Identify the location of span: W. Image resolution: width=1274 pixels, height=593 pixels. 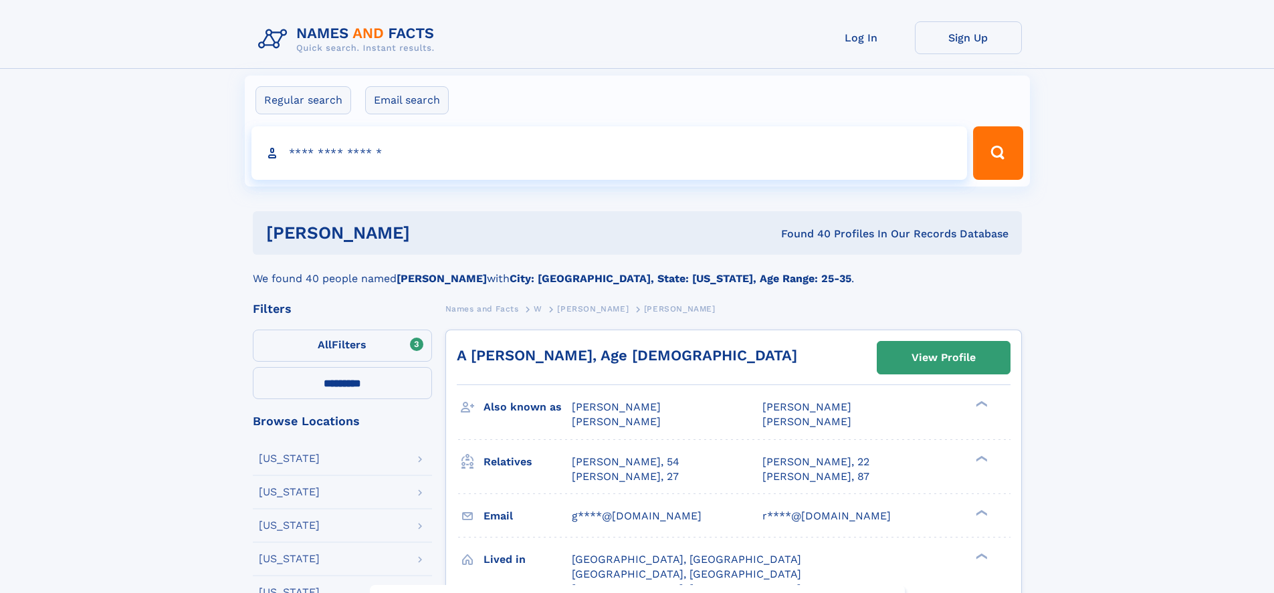
(538, 309).